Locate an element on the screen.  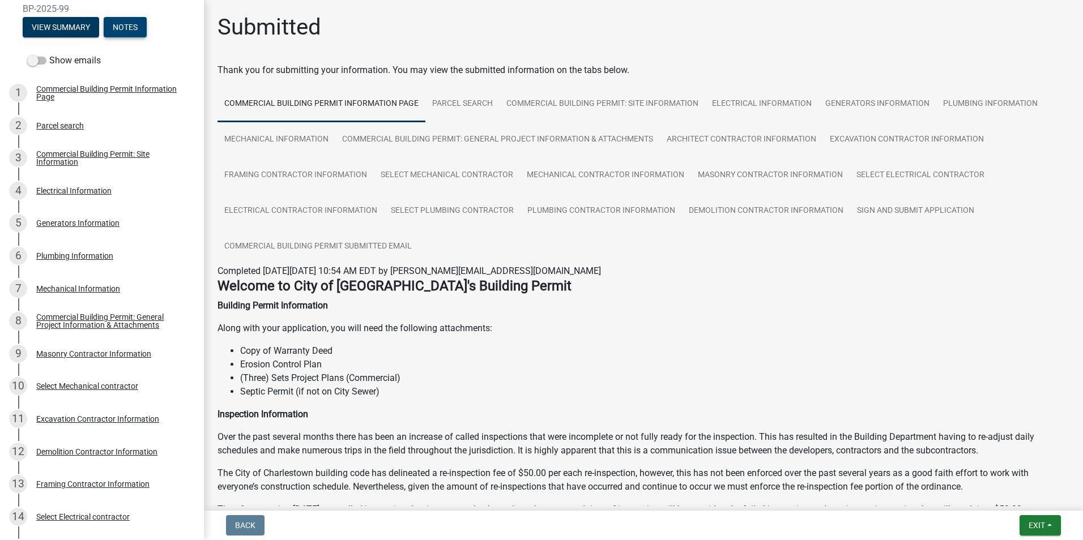
wm-modal-confirm: Notes is located at coordinates (125, 28).